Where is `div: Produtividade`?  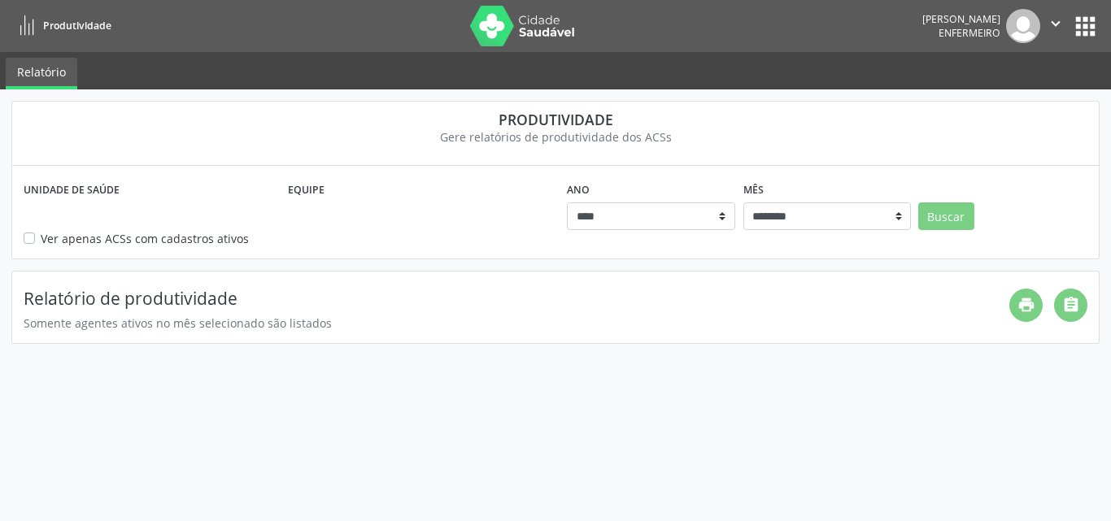 div: Produtividade is located at coordinates (555, 120).